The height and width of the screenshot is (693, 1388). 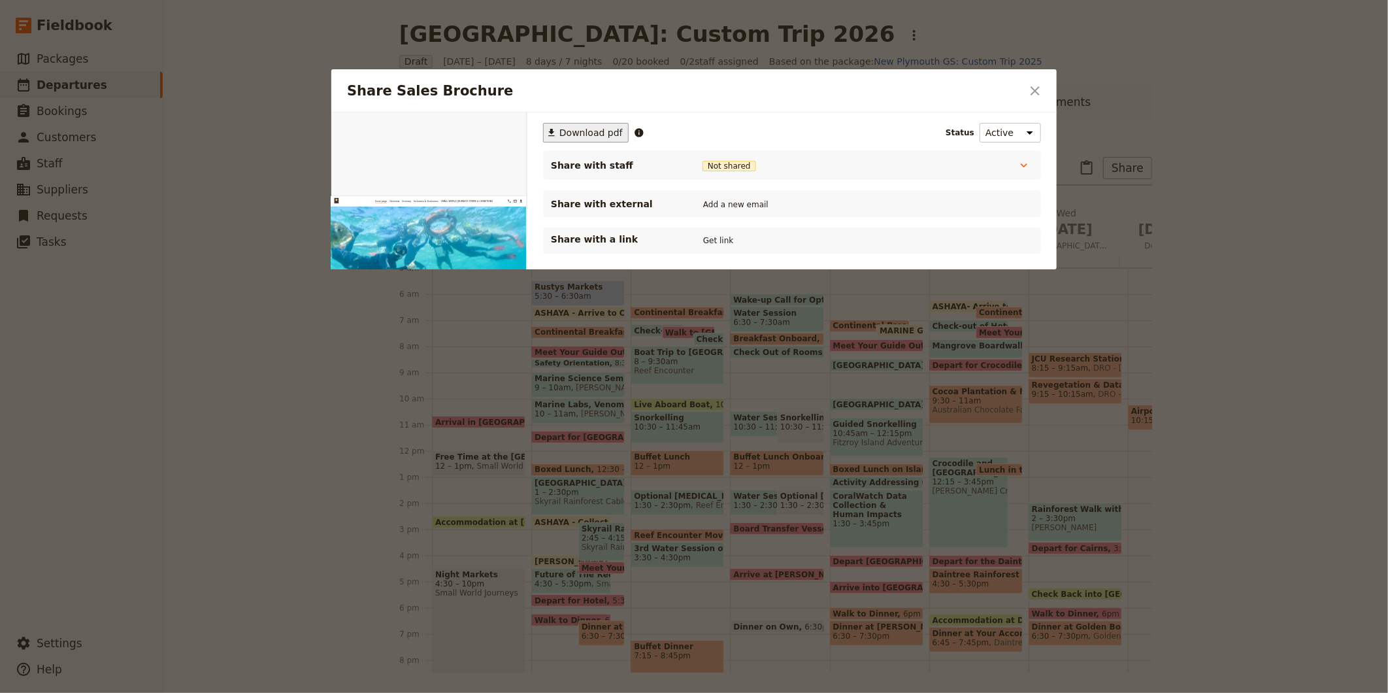 I want to click on img: Small World Journeys logo, so click(x=73, y=19).